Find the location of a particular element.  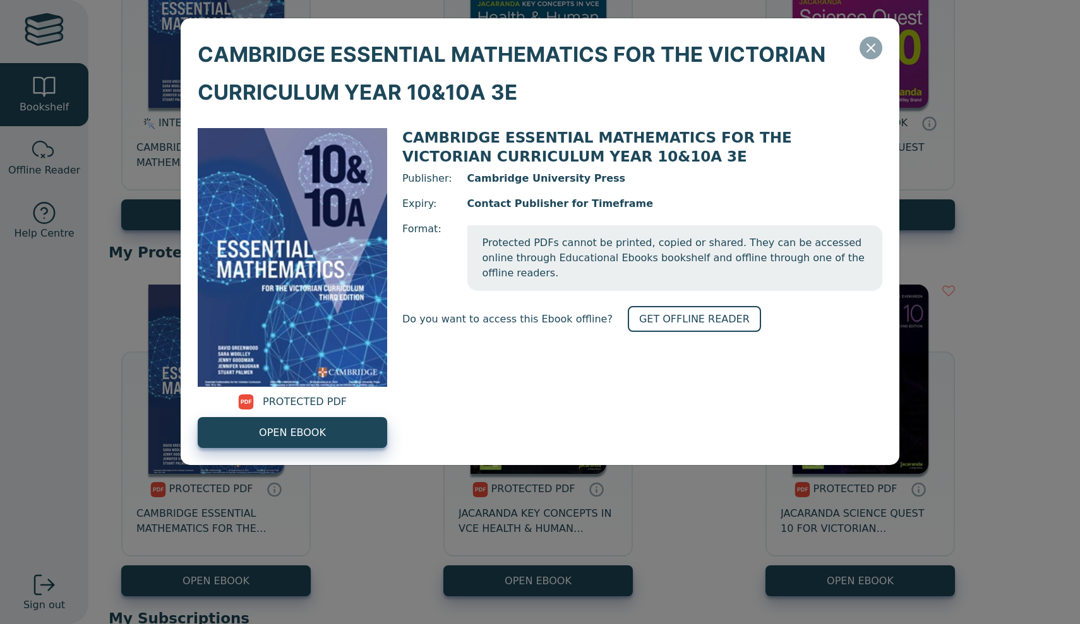

span: PROTECTED PDF is located at coordinates (304, 402).